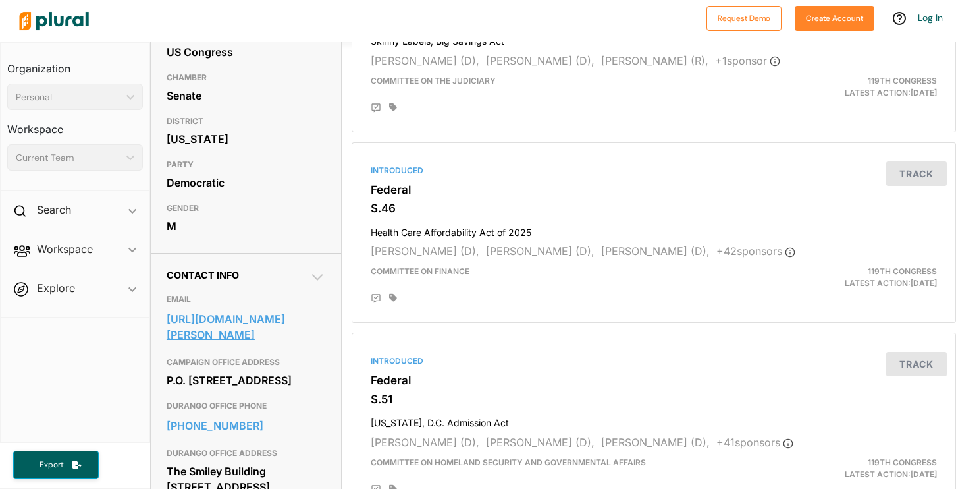 This screenshot has width=956, height=489. What do you see at coordinates (246, 453) in the screenshot?
I see `h3: DURANGO OFFICE ADDRESS` at bounding box center [246, 453].